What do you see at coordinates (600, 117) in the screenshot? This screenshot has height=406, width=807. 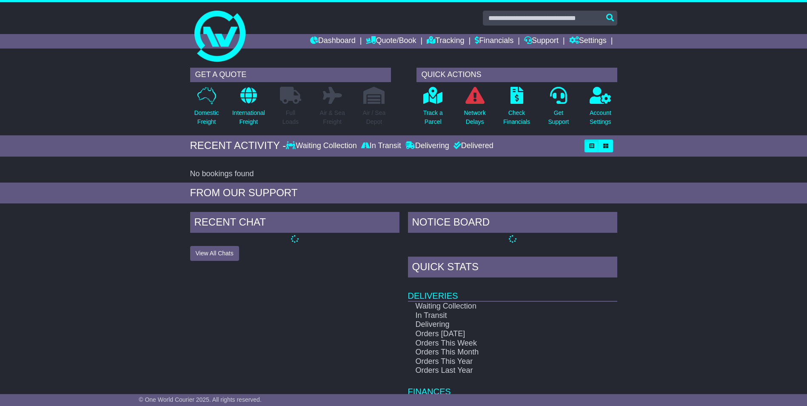 I see `p: Account Settings` at bounding box center [600, 117].